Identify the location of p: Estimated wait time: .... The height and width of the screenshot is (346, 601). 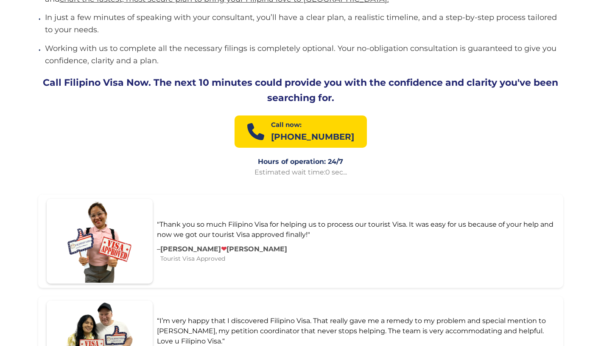
(301, 172).